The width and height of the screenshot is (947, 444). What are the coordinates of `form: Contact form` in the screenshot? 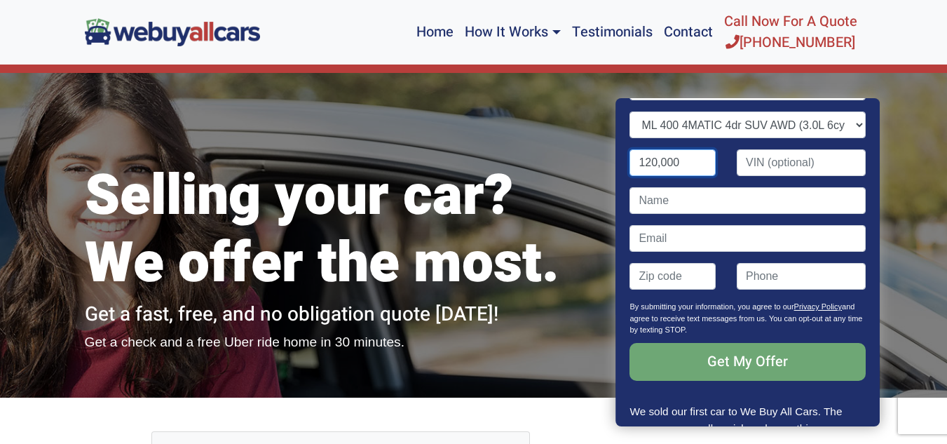 It's located at (748, 219).